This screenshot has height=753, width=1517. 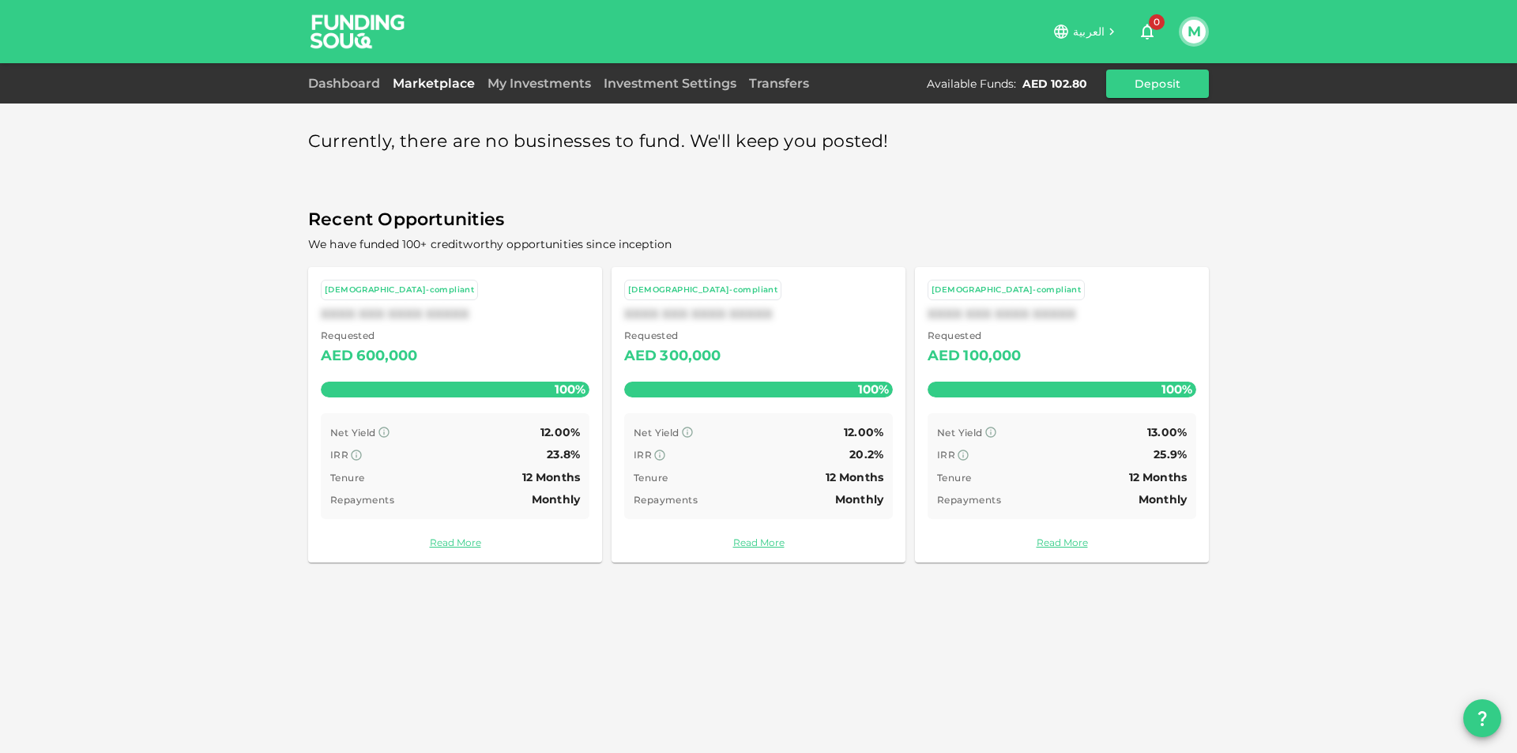 What do you see at coordinates (670, 83) in the screenshot?
I see `a: Investment Settings` at bounding box center [670, 83].